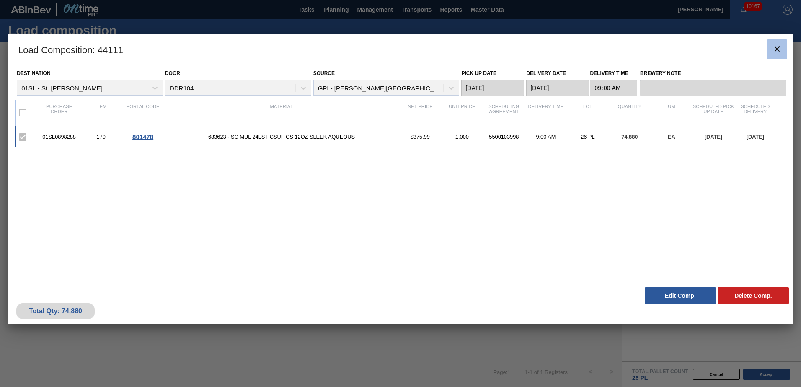  I want to click on div: Material, so click(281, 113).